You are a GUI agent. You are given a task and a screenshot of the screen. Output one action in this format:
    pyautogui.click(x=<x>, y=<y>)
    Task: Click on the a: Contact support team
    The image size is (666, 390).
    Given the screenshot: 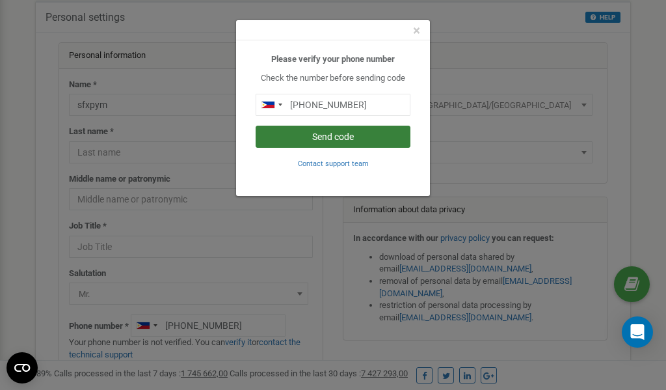 What is the action you would take?
    pyautogui.click(x=333, y=163)
    